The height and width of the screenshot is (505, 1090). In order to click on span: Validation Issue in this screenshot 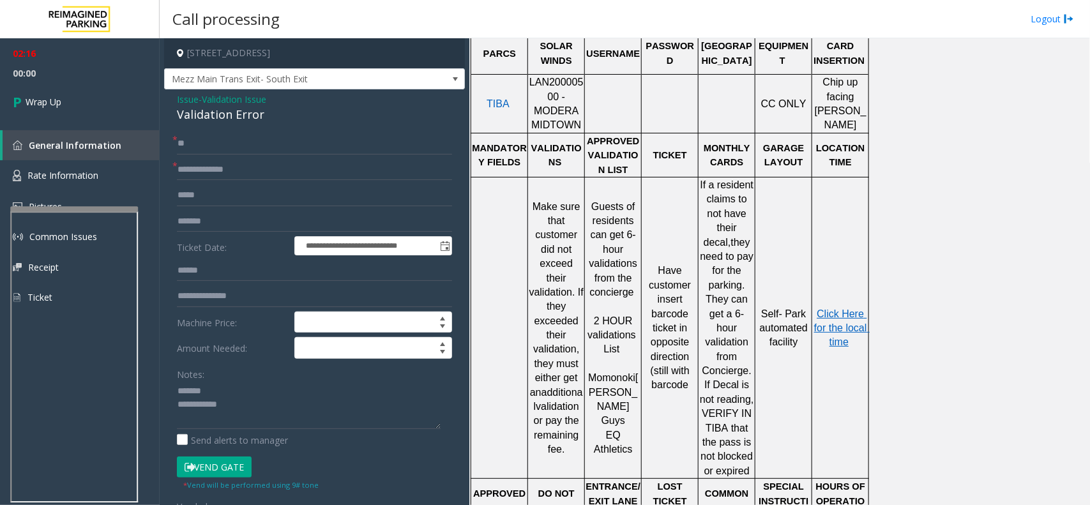, I will do `click(234, 99)`.